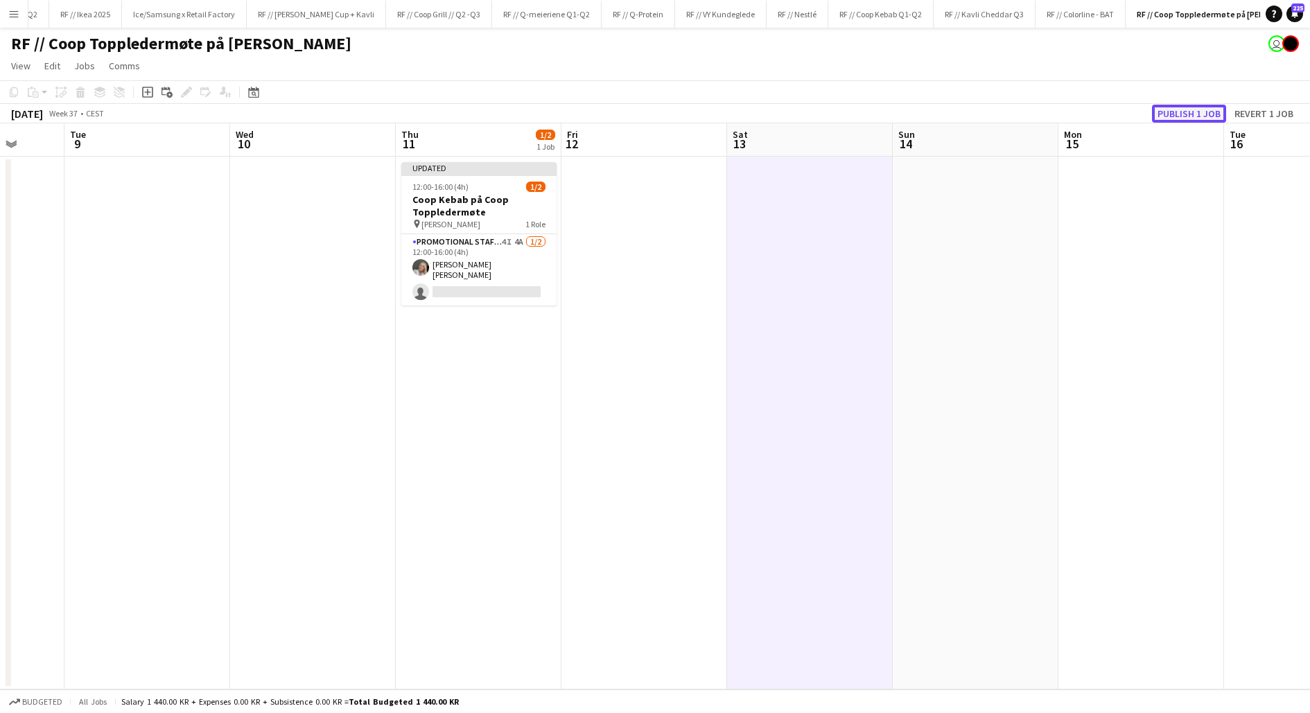  What do you see at coordinates (290, 701) in the screenshot?
I see `div: Salary 1 440.00 KR + Expenses 0.00 KR + Subsistence 0.00 KR =` at bounding box center [290, 701].